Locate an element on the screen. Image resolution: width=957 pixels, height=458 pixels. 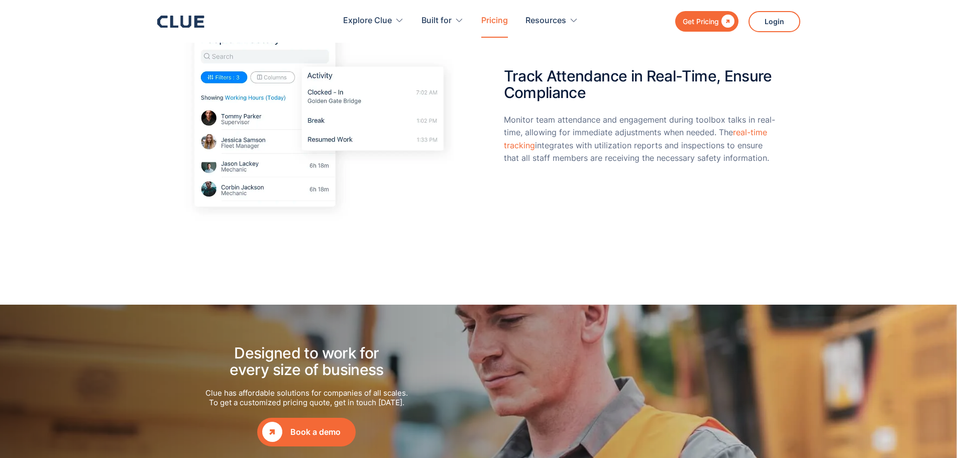
div: Book a demo is located at coordinates (316, 432).